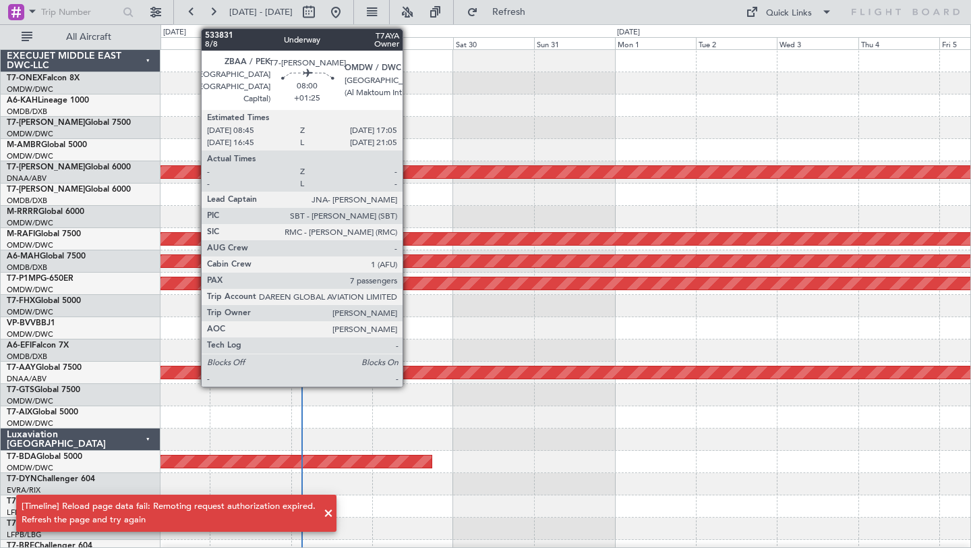  Describe the element at coordinates (656, 43) in the screenshot. I see `div: Mon 1` at that location.